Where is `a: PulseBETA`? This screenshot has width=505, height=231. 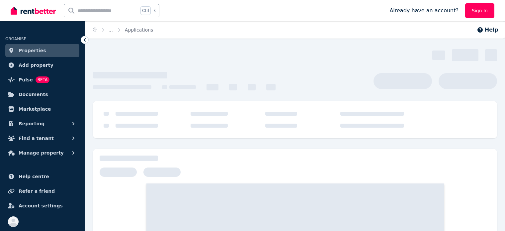
a: PulseBETA is located at coordinates (42, 80).